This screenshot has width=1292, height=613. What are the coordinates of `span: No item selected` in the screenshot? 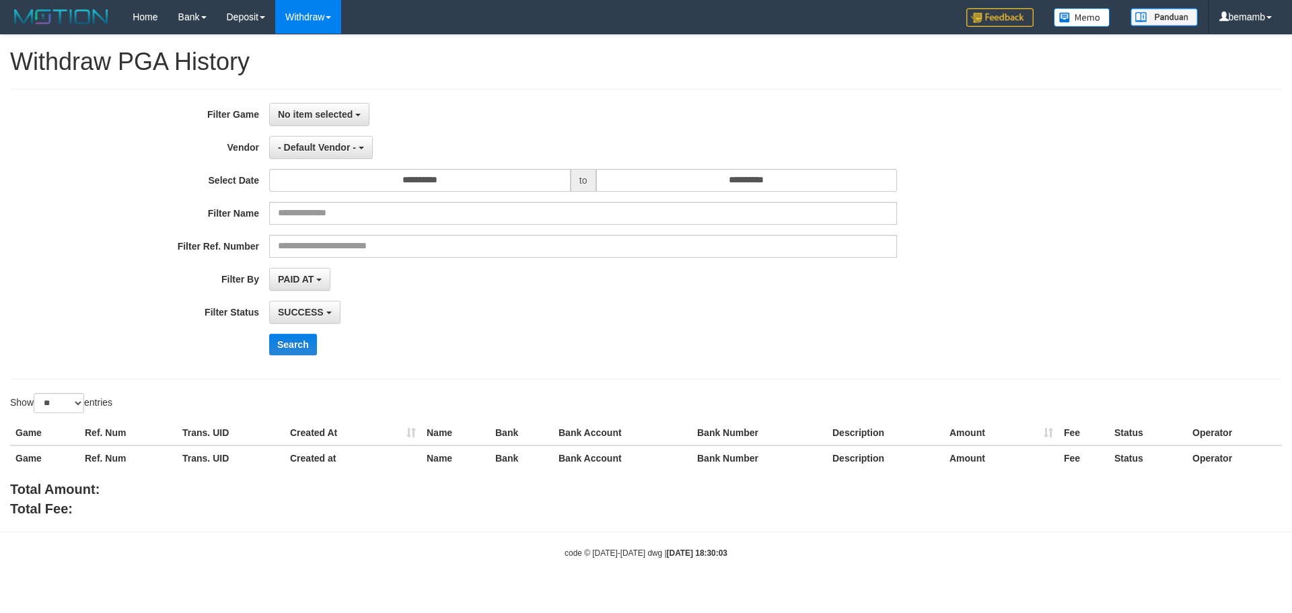 It's located at (315, 114).